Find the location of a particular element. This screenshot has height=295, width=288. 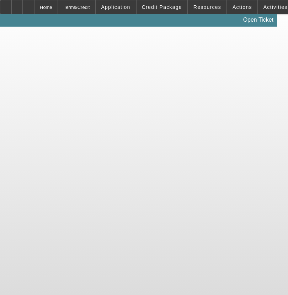

button: Actions is located at coordinates (242, 7).